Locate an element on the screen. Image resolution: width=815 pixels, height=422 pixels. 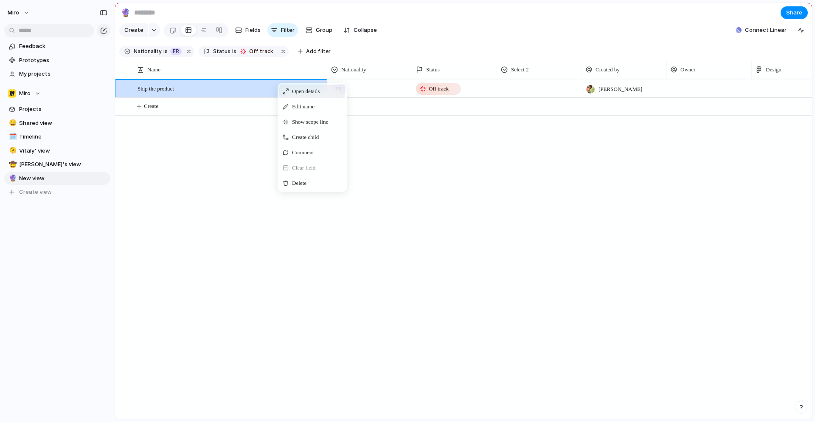
span: Collapse is located at coordinates (365, 30).